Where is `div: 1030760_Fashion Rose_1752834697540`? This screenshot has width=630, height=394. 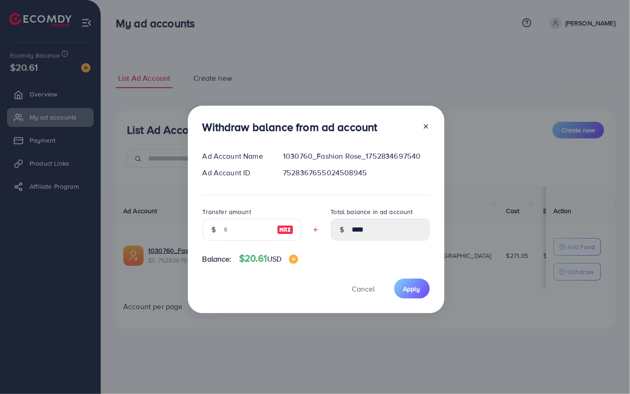 div: 1030760_Fashion Rose_1752834697540 is located at coordinates (356, 156).